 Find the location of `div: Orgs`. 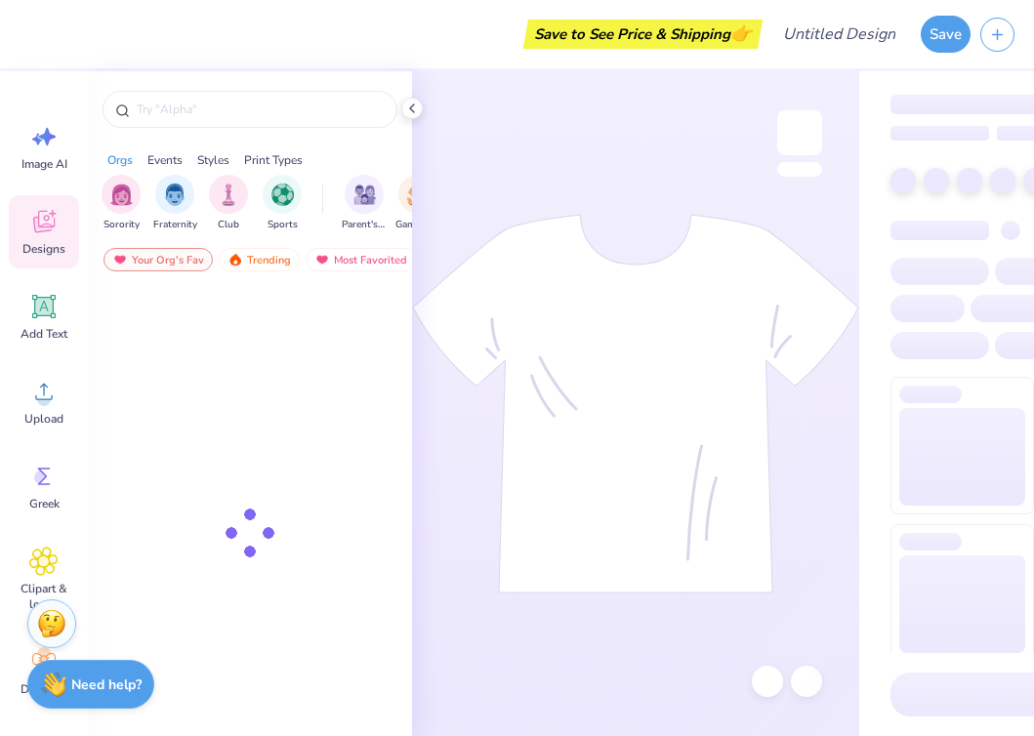

div: Orgs is located at coordinates (120, 160).